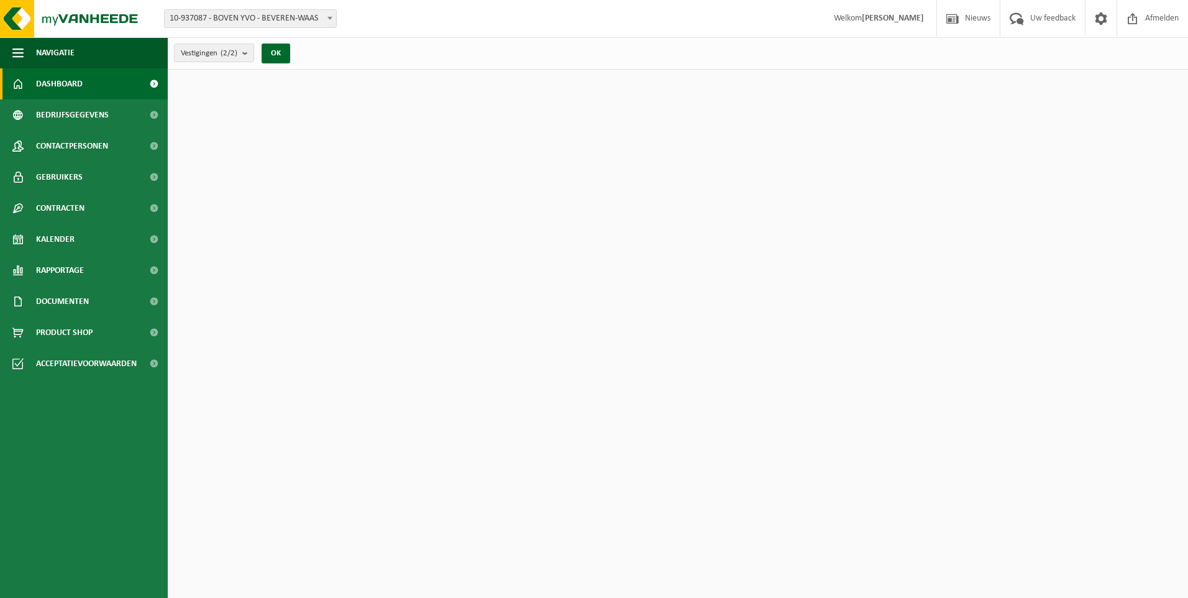 The width and height of the screenshot is (1188, 598). Describe the element at coordinates (55, 53) in the screenshot. I see `span: Navigatie` at that location.